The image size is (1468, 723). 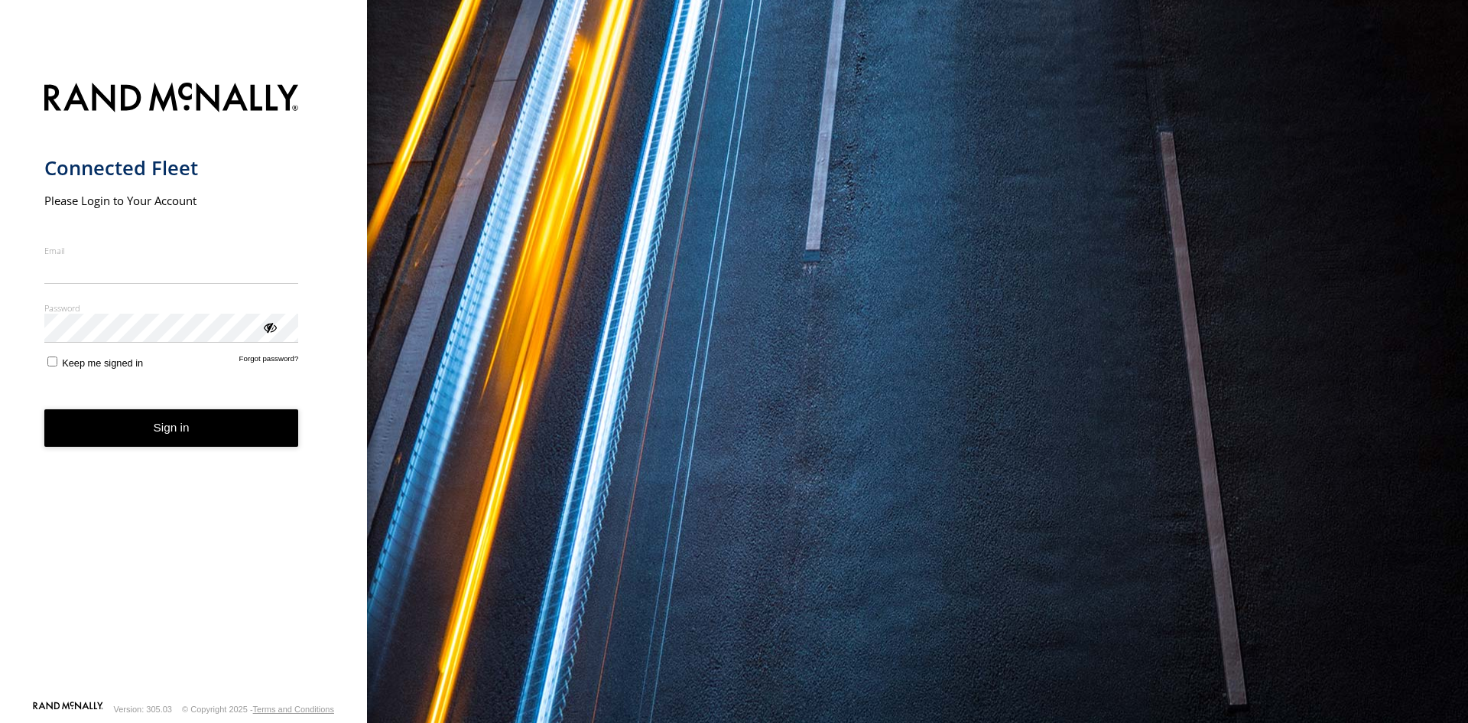 What do you see at coordinates (102, 363) in the screenshot?
I see `span: Keep me signed in` at bounding box center [102, 363].